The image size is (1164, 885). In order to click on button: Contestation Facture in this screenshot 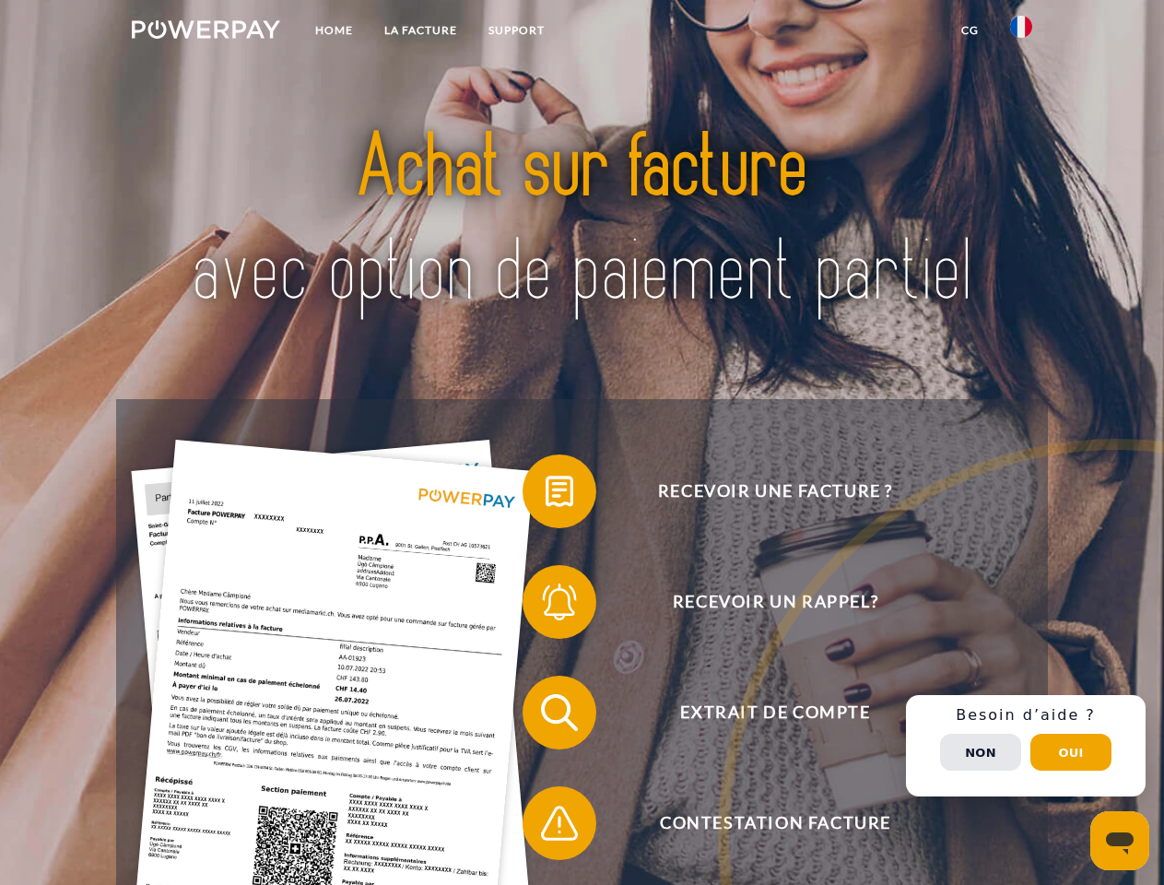, I will do `click(762, 823)`.